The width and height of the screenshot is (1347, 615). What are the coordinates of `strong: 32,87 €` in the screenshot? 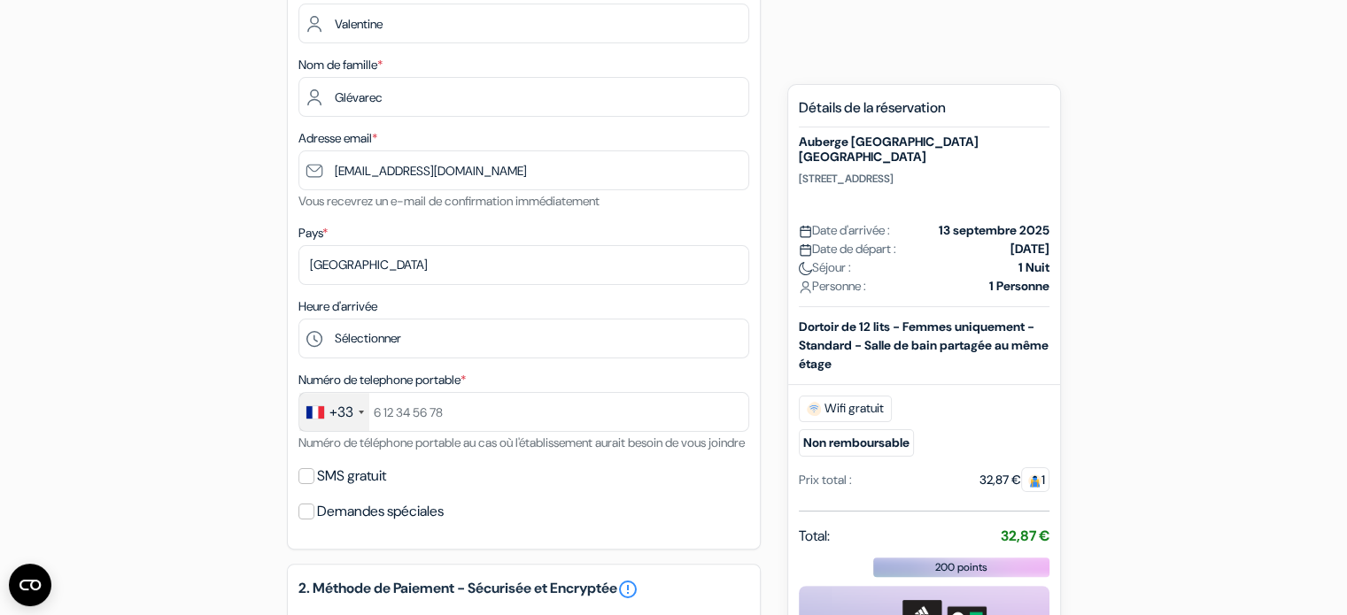 It's located at (1024, 536).